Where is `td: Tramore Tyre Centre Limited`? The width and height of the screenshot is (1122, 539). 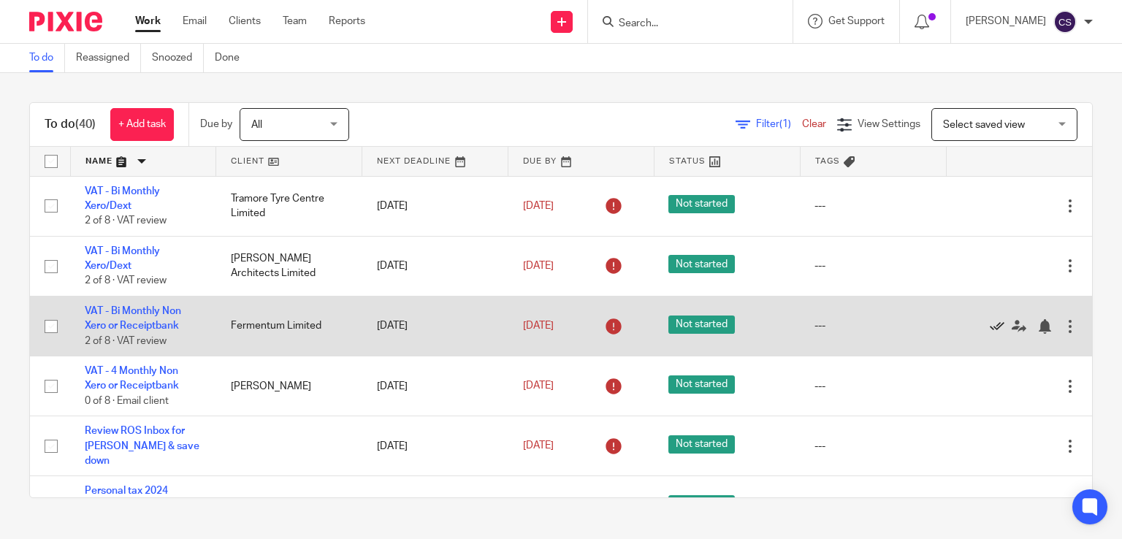
td: Tramore Tyre Centre Limited is located at coordinates (289, 206).